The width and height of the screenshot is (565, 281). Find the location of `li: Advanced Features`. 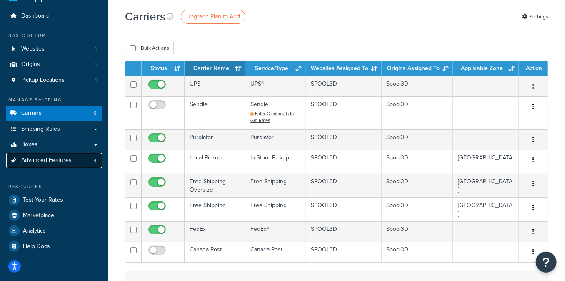

li: Advanced Features is located at coordinates (54, 160).